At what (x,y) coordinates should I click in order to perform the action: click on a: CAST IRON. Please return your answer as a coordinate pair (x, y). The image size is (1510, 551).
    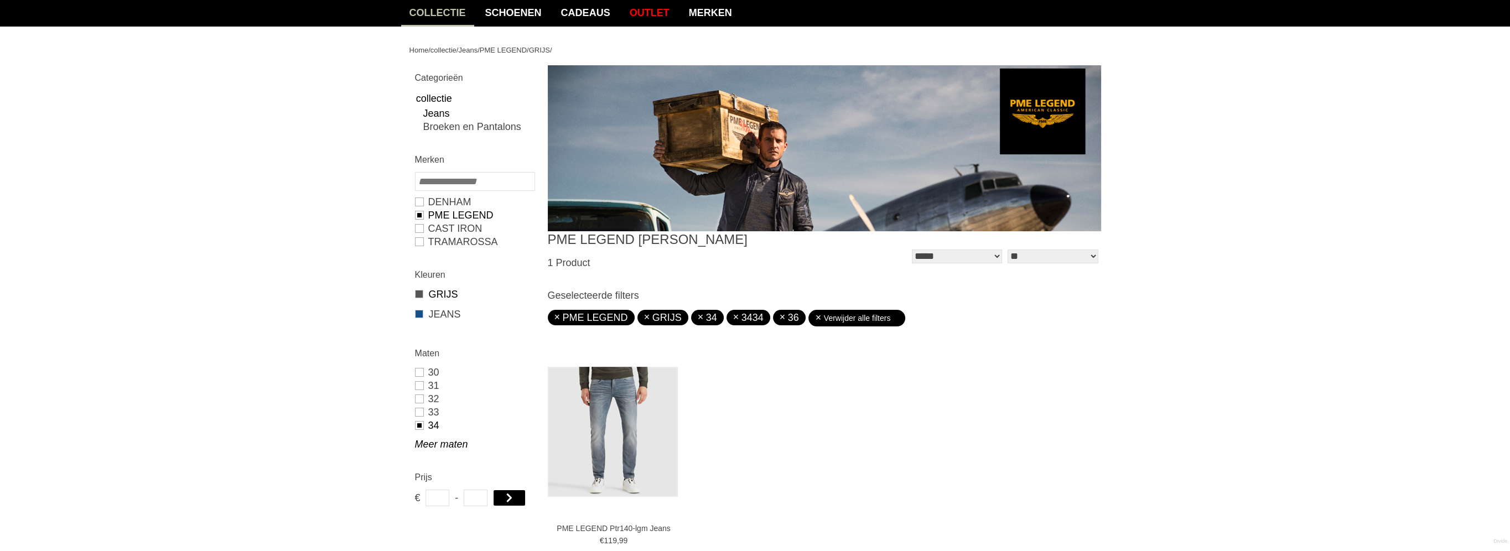
    Looking at the image, I should click on (474, 228).